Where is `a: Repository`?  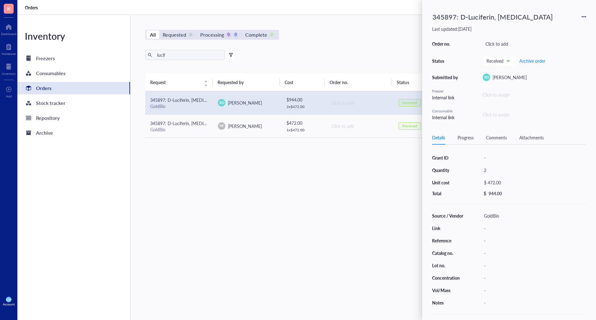
a: Repository is located at coordinates (74, 118).